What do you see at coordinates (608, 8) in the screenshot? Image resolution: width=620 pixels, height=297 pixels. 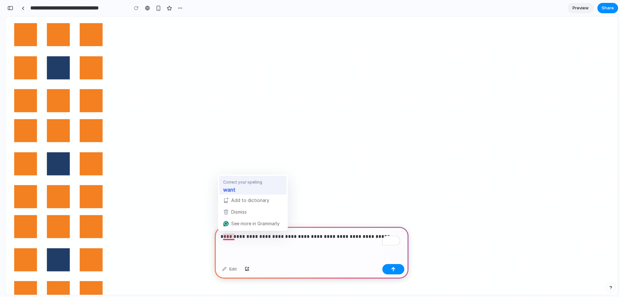 I see `button: Share` at bounding box center [608, 8].